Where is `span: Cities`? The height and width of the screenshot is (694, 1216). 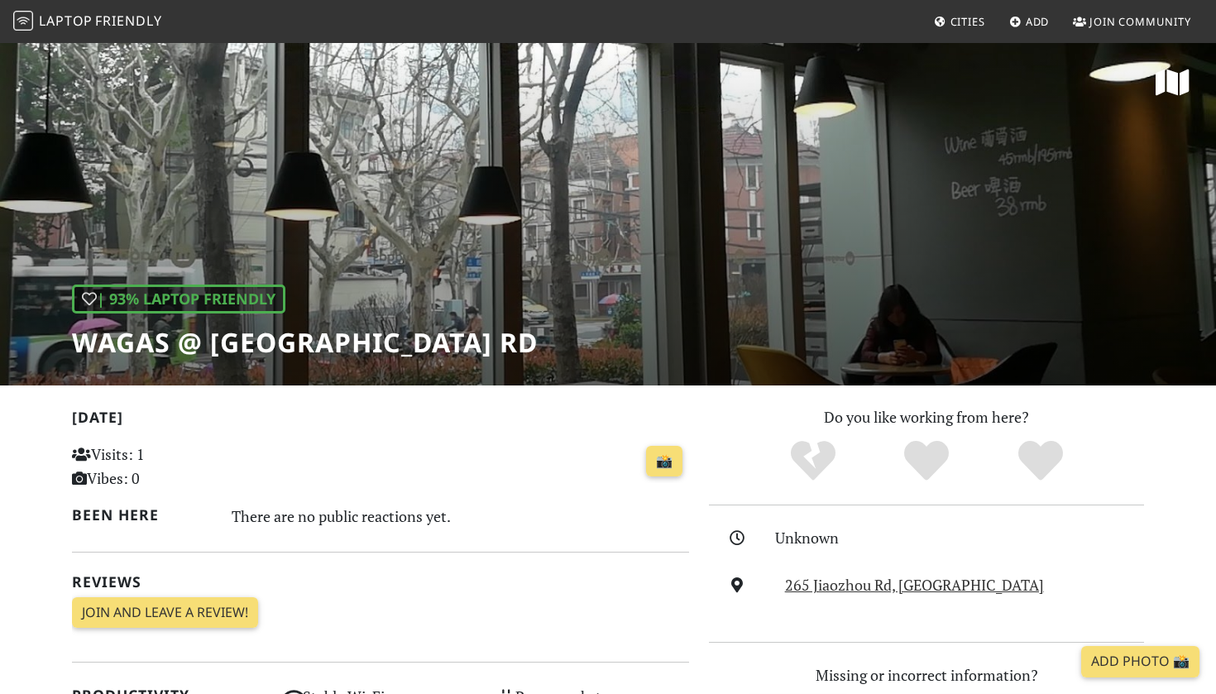
span: Cities is located at coordinates (968, 22).